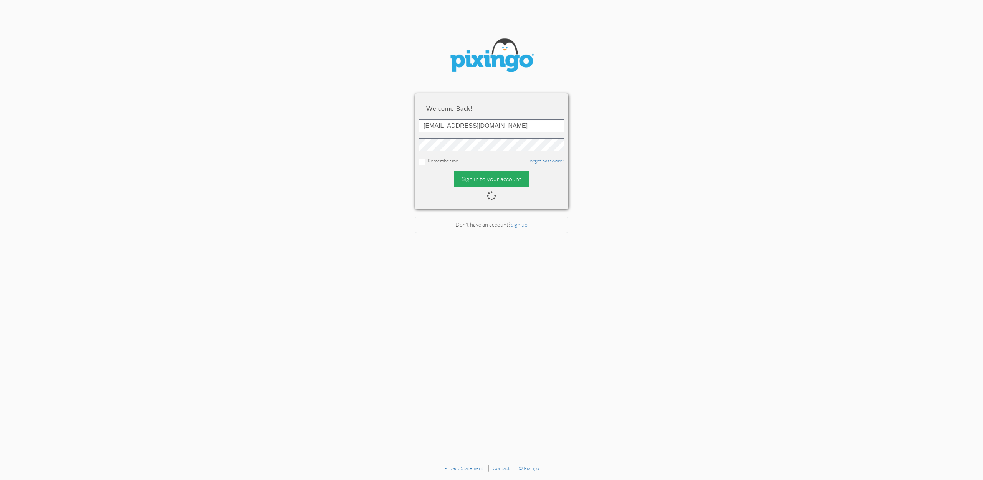 This screenshot has height=480, width=983. I want to click on a: Sign up, so click(519, 224).